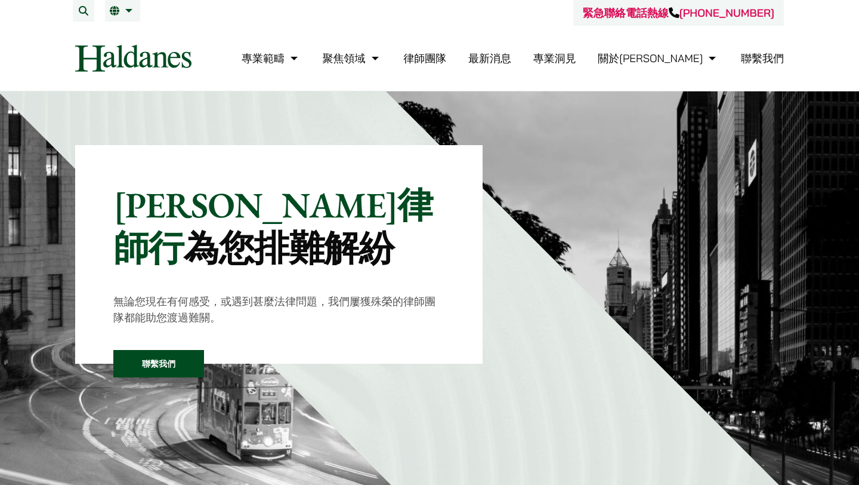 Image resolution: width=859 pixels, height=485 pixels. What do you see at coordinates (555, 58) in the screenshot?
I see `a: 專業洞見` at bounding box center [555, 58].